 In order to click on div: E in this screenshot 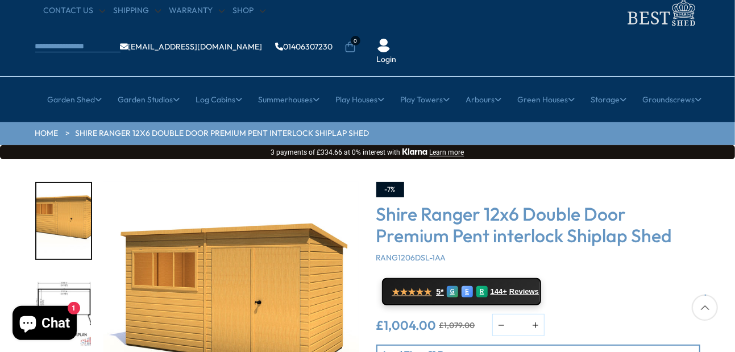, I will do `click(467, 292)`.